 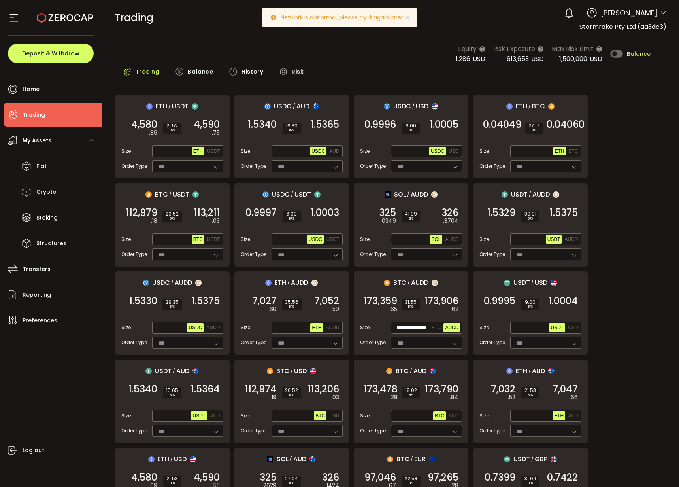 What do you see at coordinates (327, 301) in the screenshot?
I see `span: 7,052` at bounding box center [327, 301].